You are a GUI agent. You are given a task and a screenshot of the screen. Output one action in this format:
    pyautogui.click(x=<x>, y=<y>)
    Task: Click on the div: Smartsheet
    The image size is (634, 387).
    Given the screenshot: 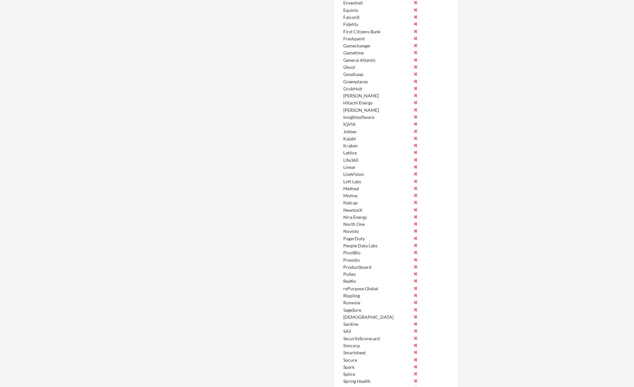 What is the action you would take?
    pyautogui.click(x=377, y=353)
    